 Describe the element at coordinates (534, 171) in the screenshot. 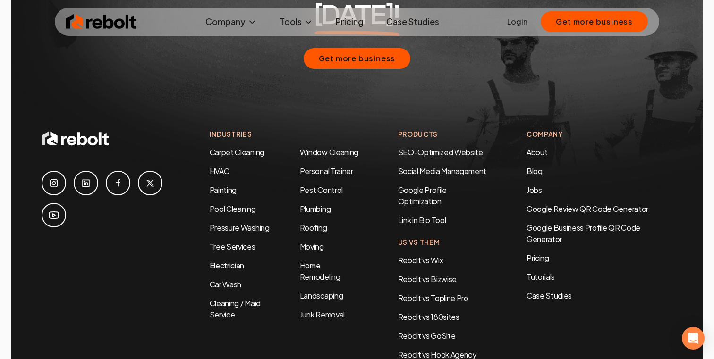

I see `a: Blog` at that location.